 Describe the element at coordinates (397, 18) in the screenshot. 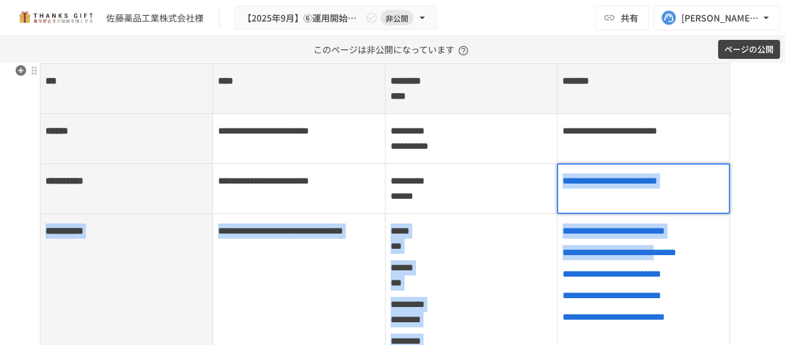

I see `span: 非公開` at that location.